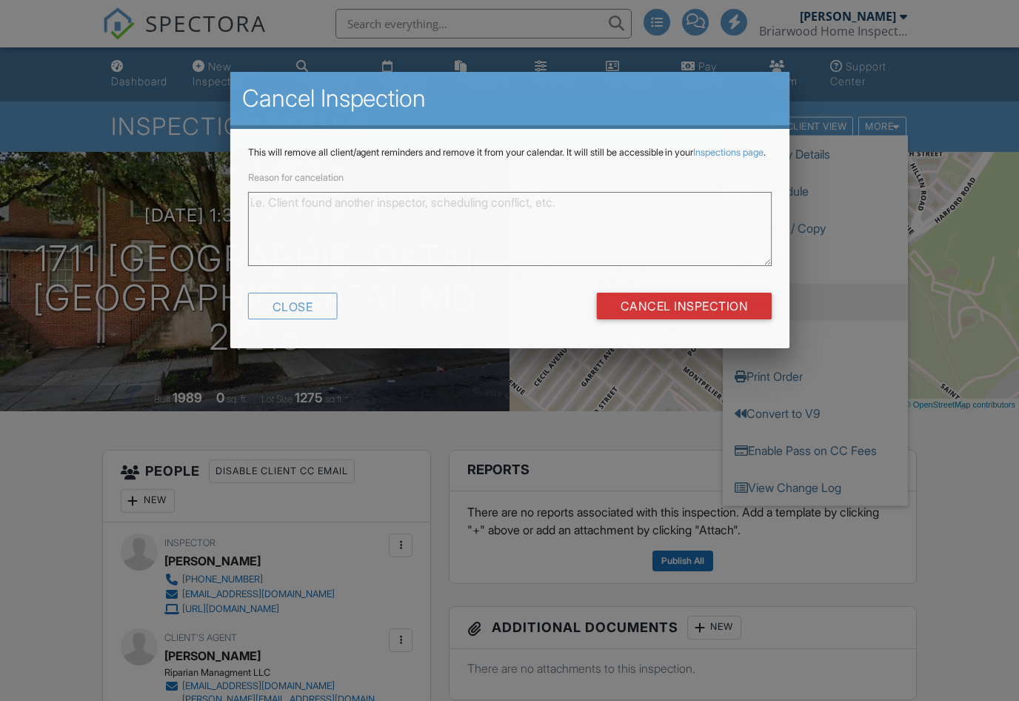 This screenshot has width=1019, height=701. Describe the element at coordinates (509, 153) in the screenshot. I see `p: This will remove all client/agent reminders and remove it from your calendar. It will still be ac...` at that location.